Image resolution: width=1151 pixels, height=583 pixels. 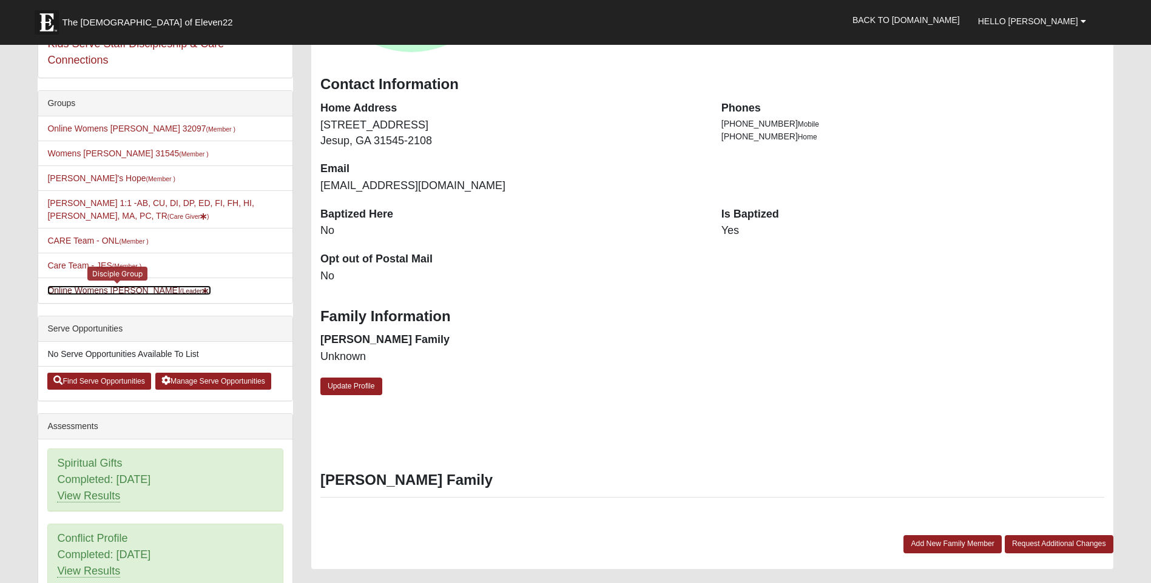 I want to click on dd: Yes, so click(x=912, y=231).